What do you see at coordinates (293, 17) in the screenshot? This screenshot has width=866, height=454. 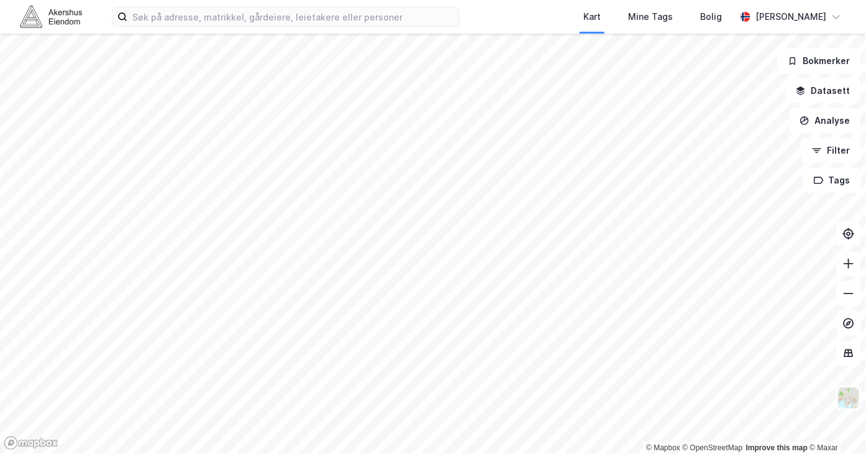 I see `input: Søk på adresse, matrikkel, gårdeiere, leietakere eller personer` at bounding box center [293, 17].